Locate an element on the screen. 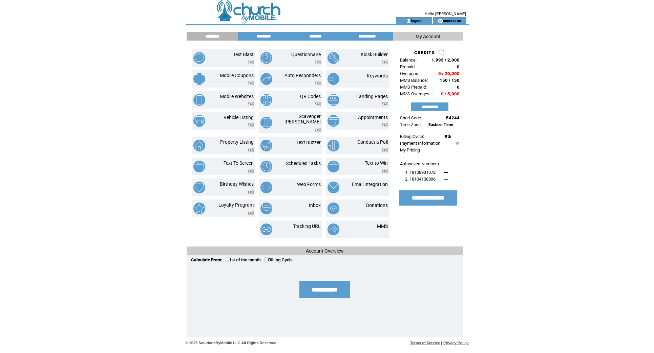  a: Email Integration is located at coordinates (370, 185).